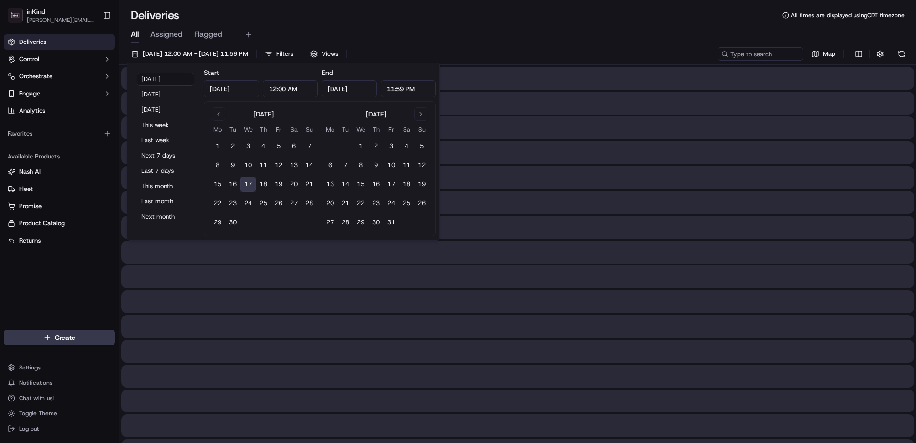 This screenshot has height=443, width=916. I want to click on button: Next month, so click(166, 217).